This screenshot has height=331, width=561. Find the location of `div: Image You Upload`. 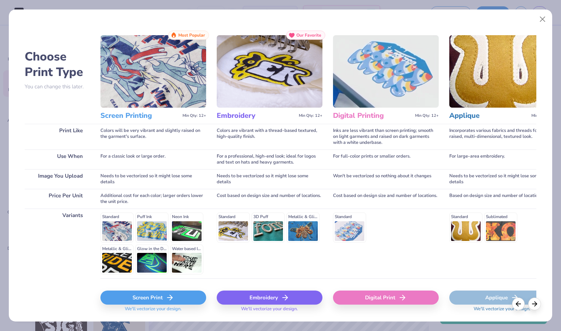

div: Image You Upload is located at coordinates (57, 179).